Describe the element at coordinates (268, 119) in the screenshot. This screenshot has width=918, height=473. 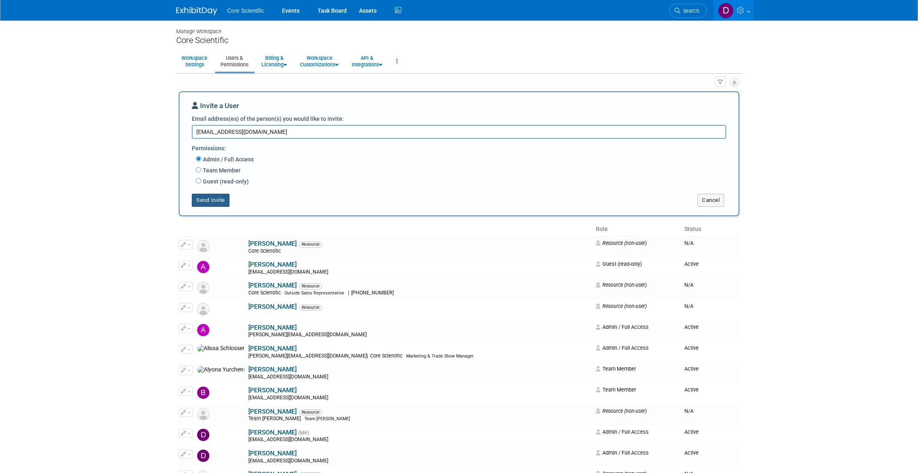
I see `label: Email address(es) of the person(s) you would like to invite:` at that location.